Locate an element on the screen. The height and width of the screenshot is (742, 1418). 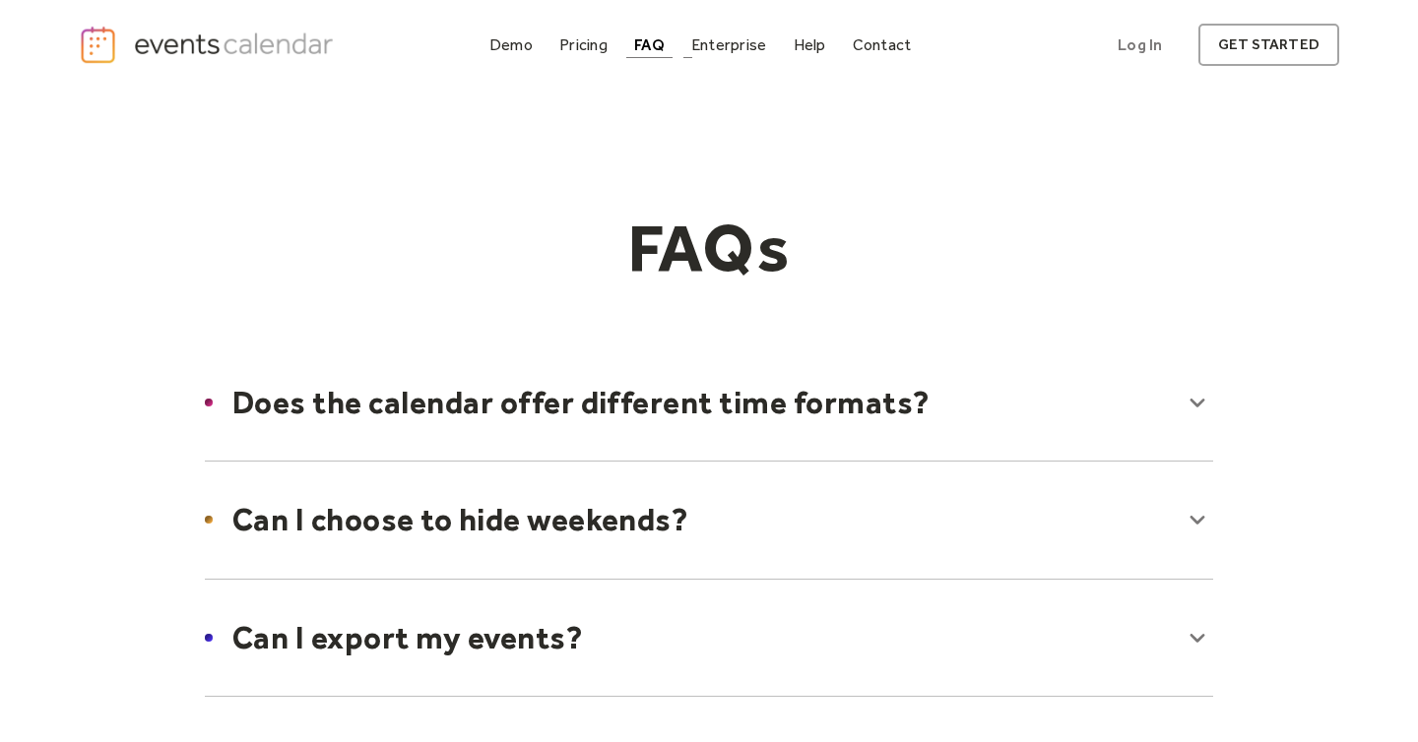
a: home is located at coordinates (209, 44).